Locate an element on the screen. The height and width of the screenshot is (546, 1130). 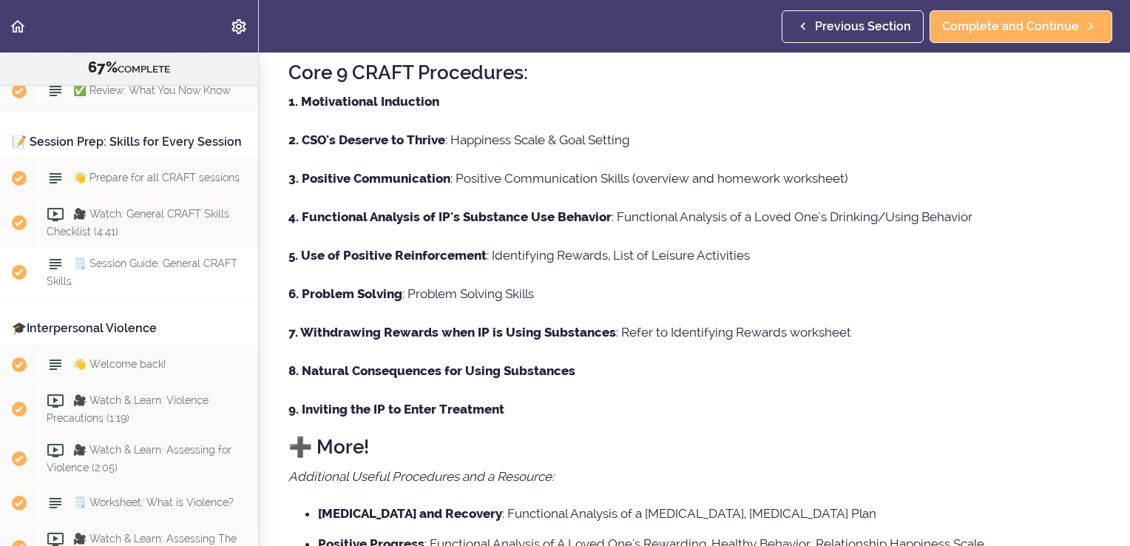
p: : Positive Communication Skills (overview and homework worksheet) is located at coordinates (694, 178).